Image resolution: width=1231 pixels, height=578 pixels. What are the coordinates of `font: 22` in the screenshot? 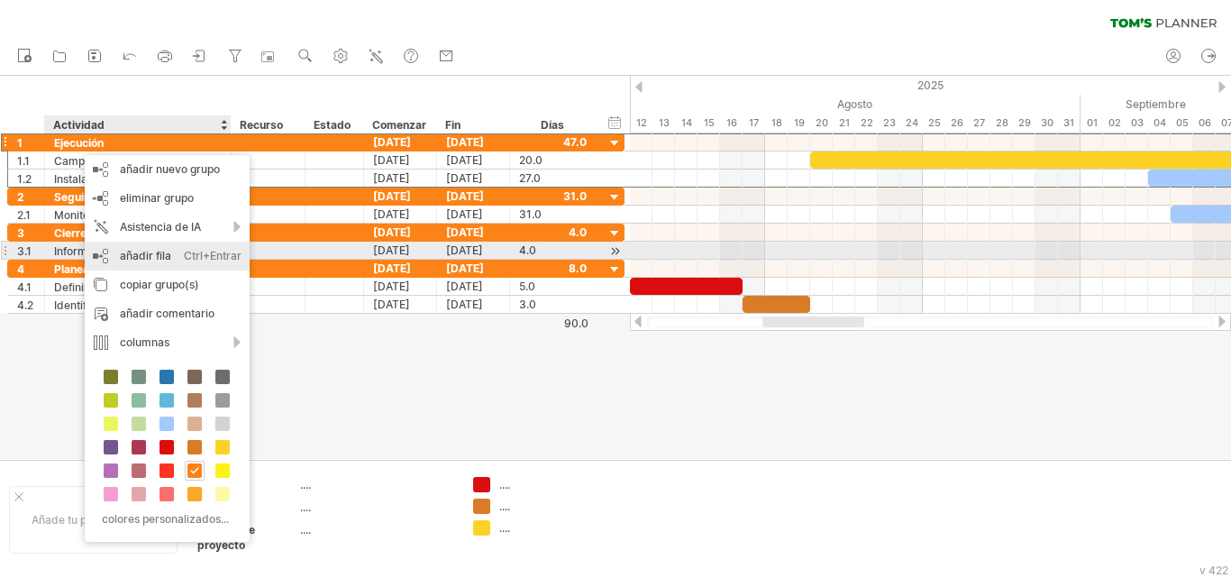 It's located at (867, 123).